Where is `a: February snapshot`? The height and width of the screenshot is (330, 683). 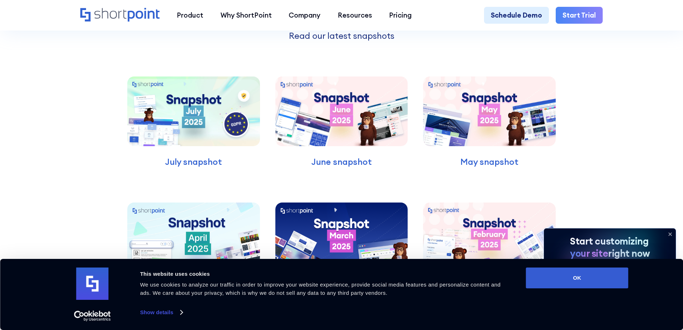
a: February snapshot is located at coordinates (489, 241).